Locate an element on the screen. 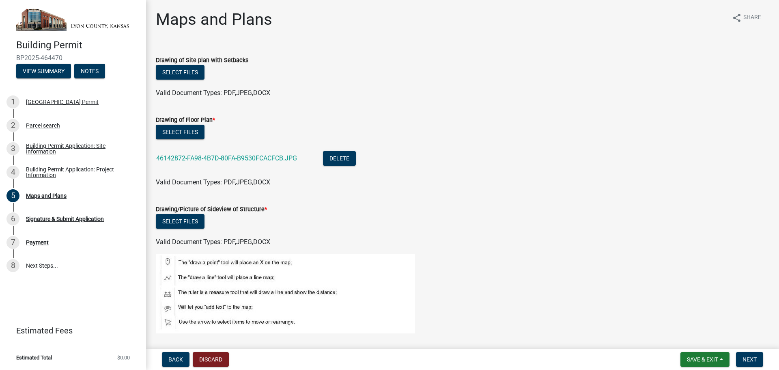 This screenshot has height=370, width=779. span: Estimated Total is located at coordinates (34, 357).